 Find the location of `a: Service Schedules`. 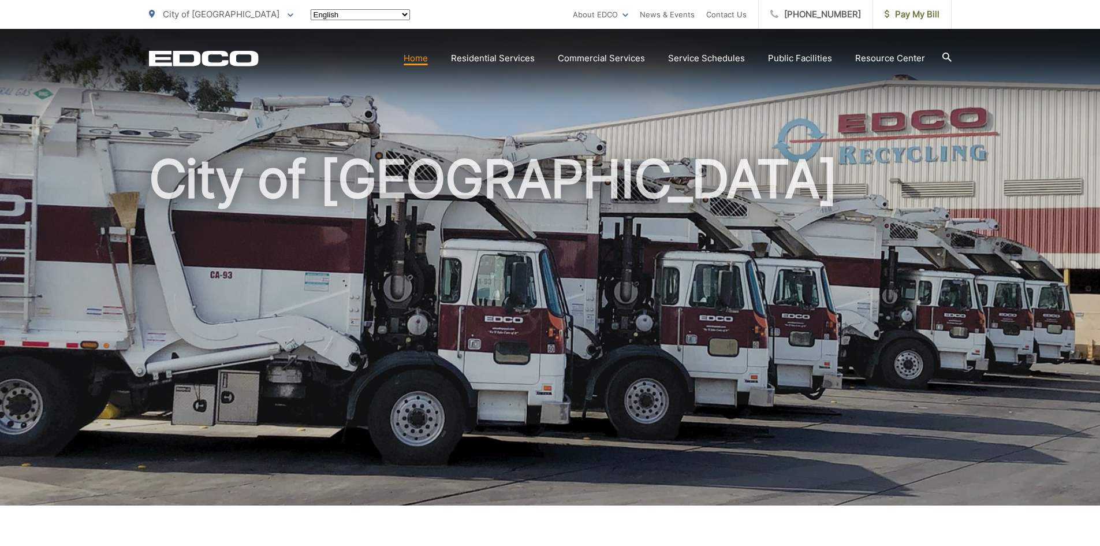

a: Service Schedules is located at coordinates (706, 58).